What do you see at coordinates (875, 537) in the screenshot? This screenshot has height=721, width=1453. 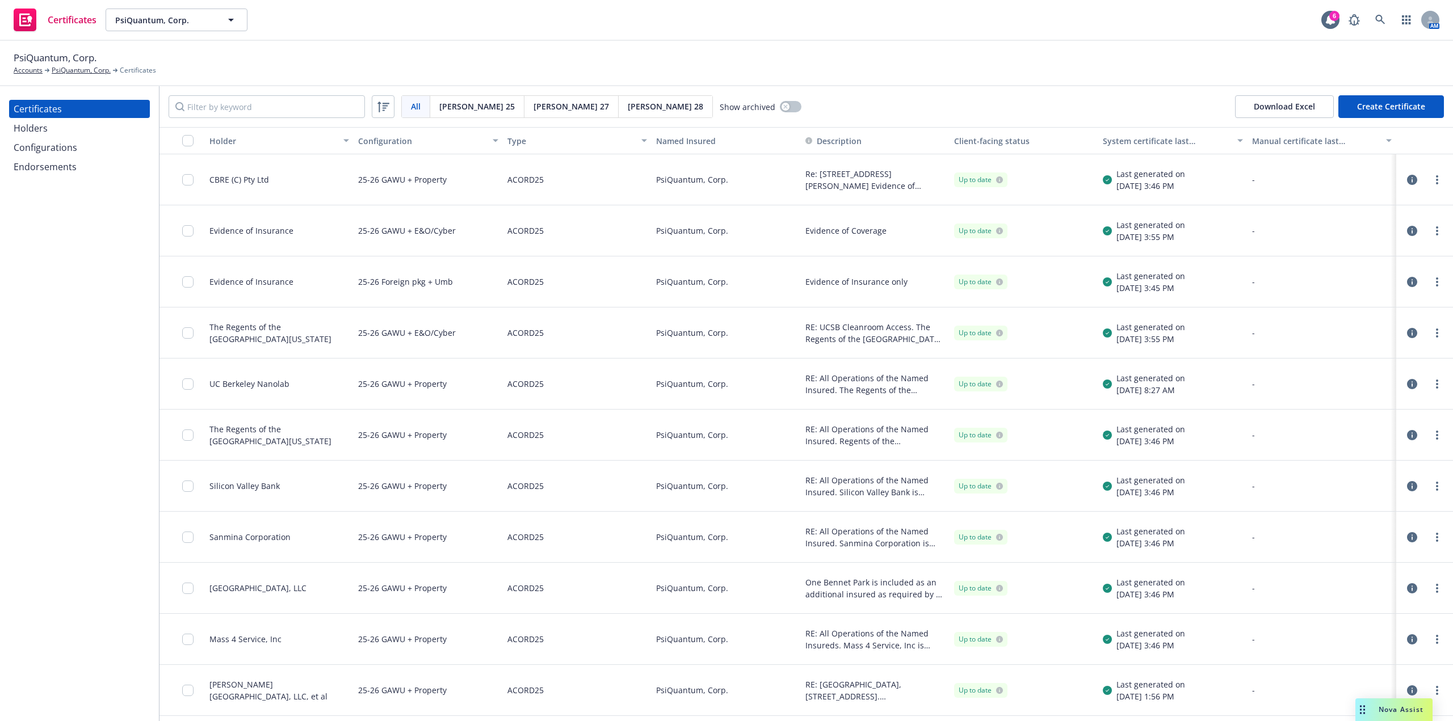 I see `button: RE: All Operations of the Named Insured. Sanmina Corporation is additional insured to General Lia...` at bounding box center [875, 537].